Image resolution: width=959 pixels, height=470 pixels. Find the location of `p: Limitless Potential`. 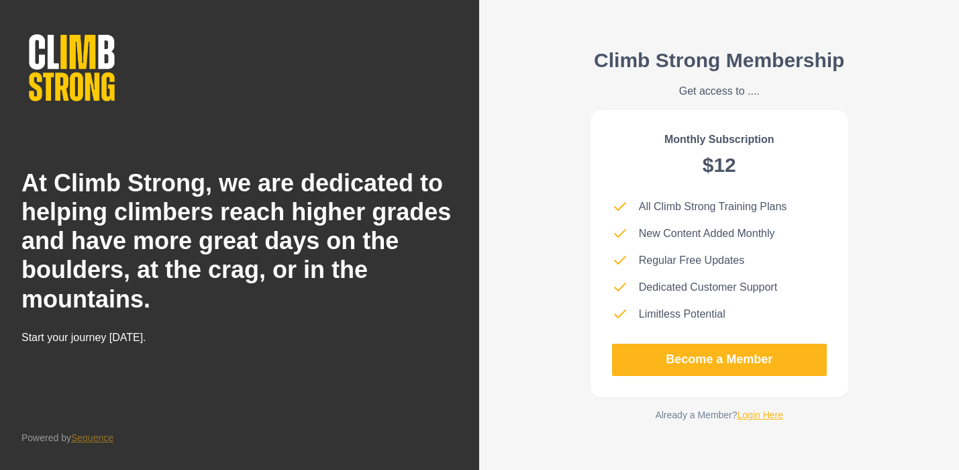

p: Limitless Potential is located at coordinates (682, 314).